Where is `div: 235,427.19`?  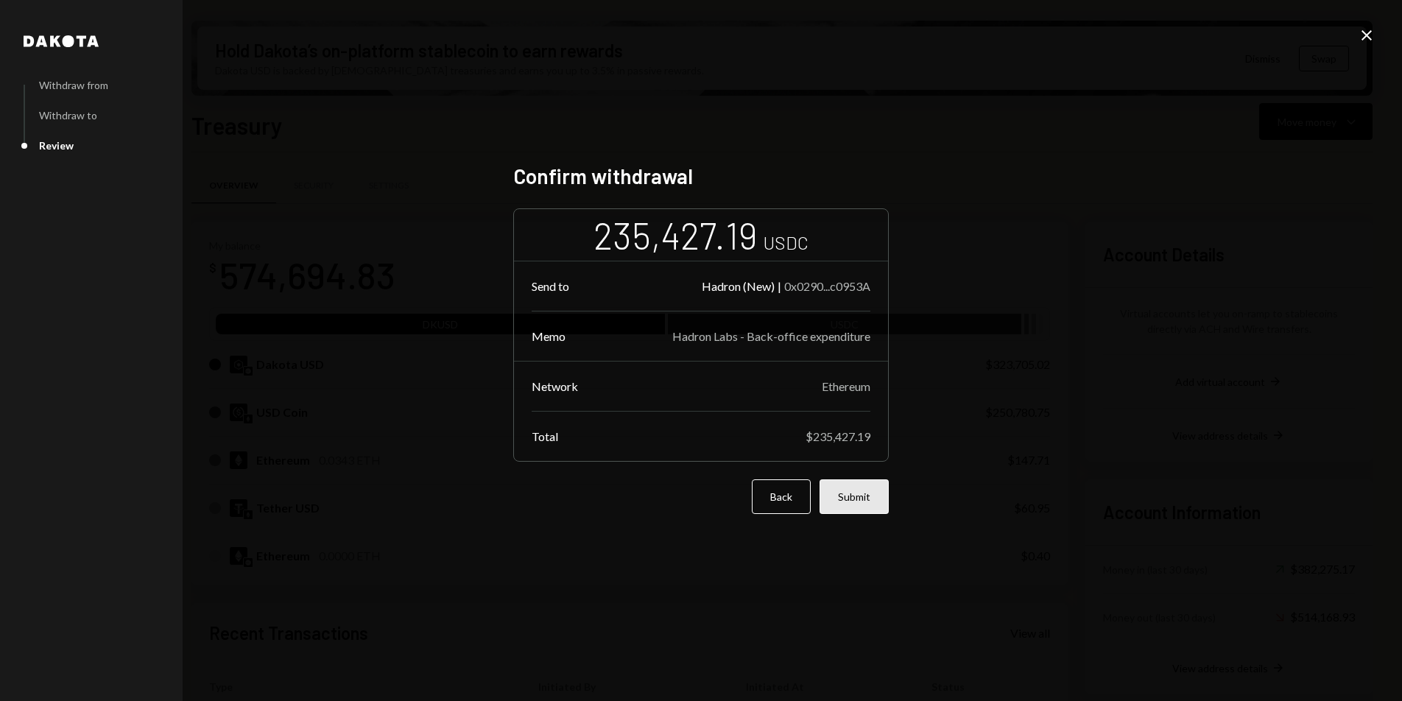 div: 235,427.19 is located at coordinates (675, 235).